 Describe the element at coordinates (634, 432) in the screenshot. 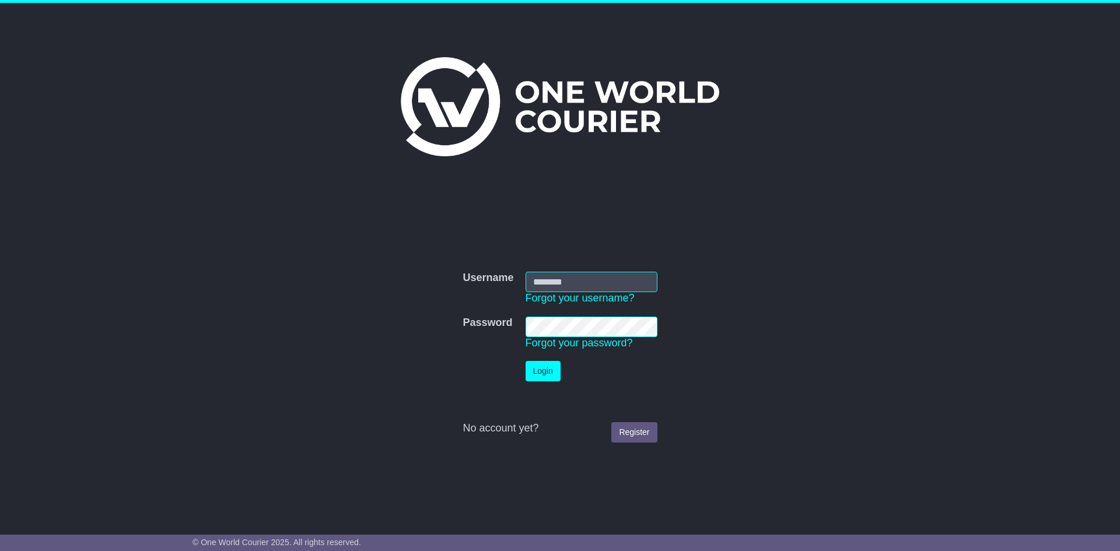

I see `a: Register` at that location.